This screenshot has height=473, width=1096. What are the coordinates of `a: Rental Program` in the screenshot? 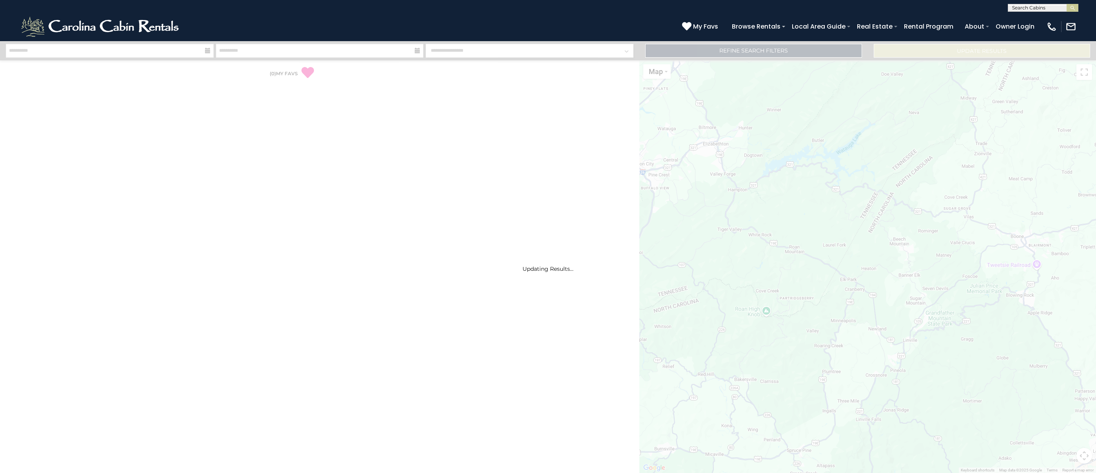 It's located at (928, 26).